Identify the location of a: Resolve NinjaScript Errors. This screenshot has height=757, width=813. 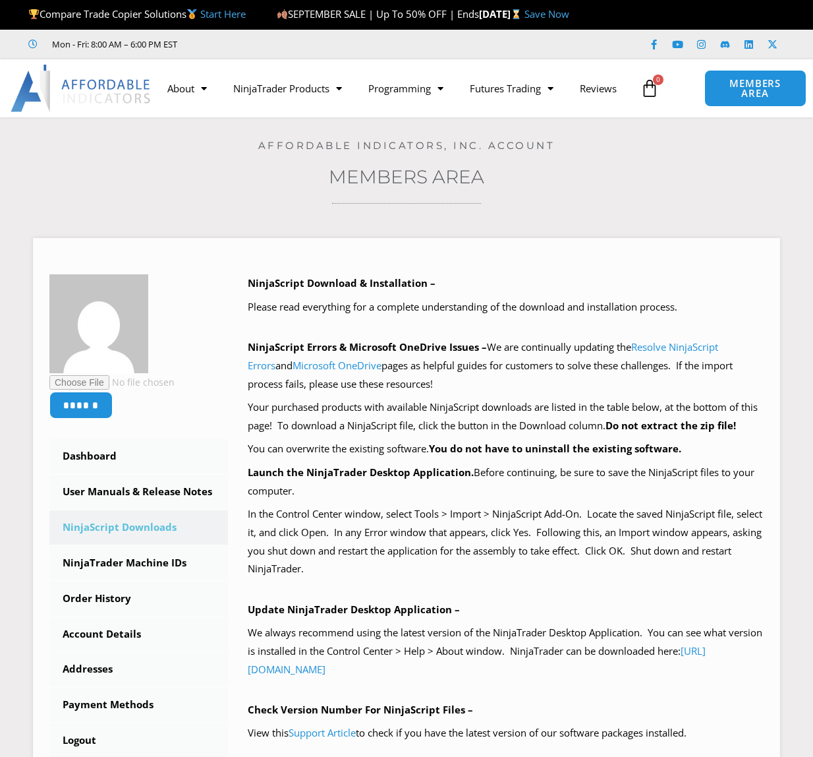
(483, 356).